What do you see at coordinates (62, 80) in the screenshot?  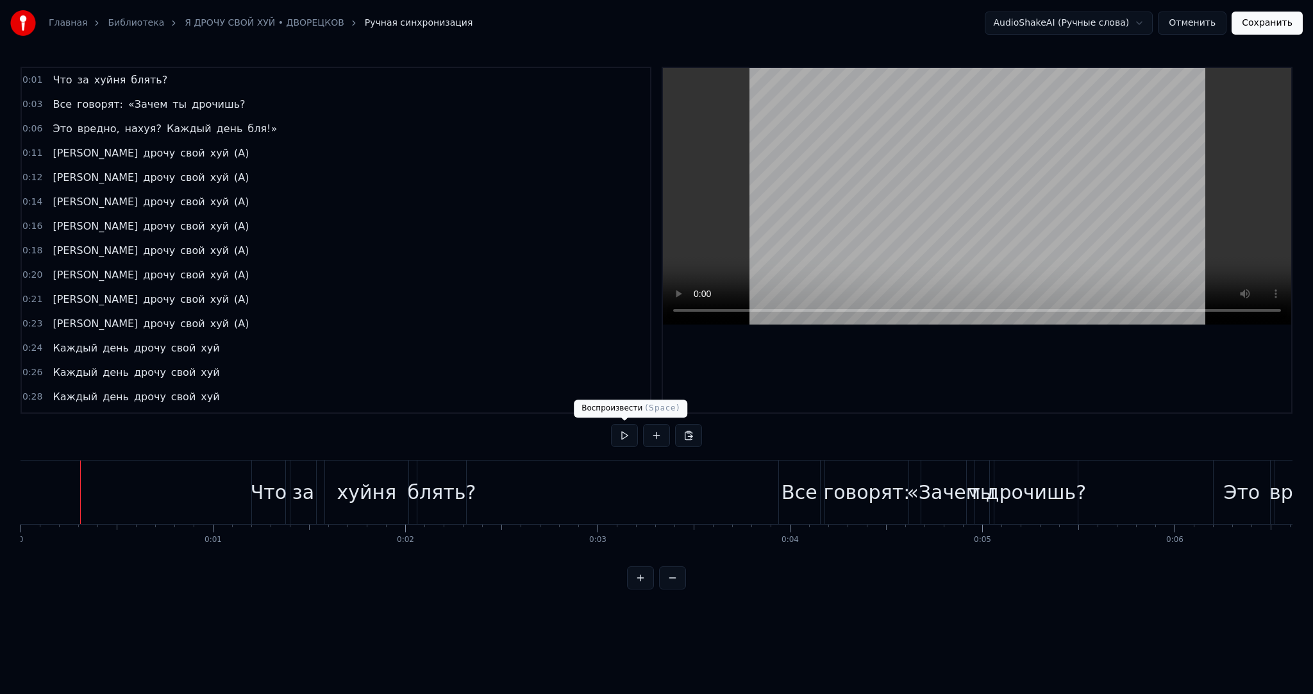 I see `span: Что` at bounding box center [62, 80].